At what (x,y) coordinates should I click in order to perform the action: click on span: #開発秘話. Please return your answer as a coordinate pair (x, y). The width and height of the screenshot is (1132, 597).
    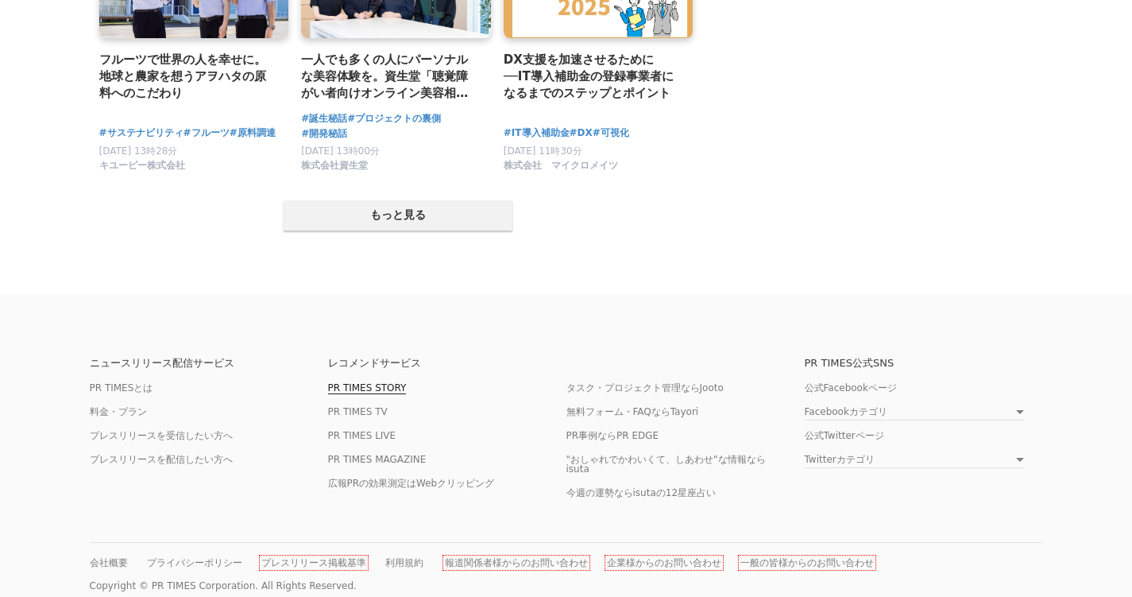
    Looking at the image, I should click on (324, 134).